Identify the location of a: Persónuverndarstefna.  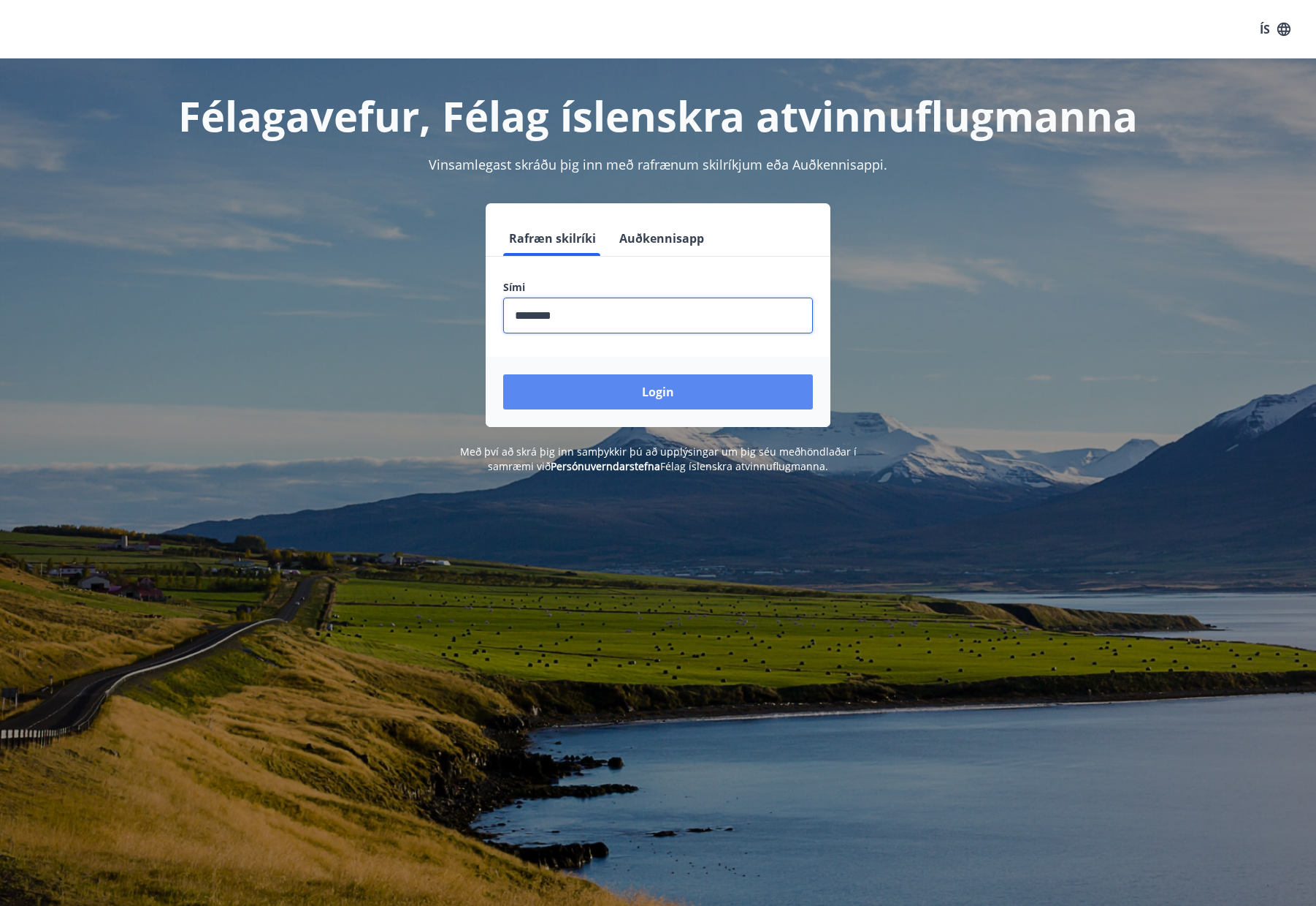
(605, 466).